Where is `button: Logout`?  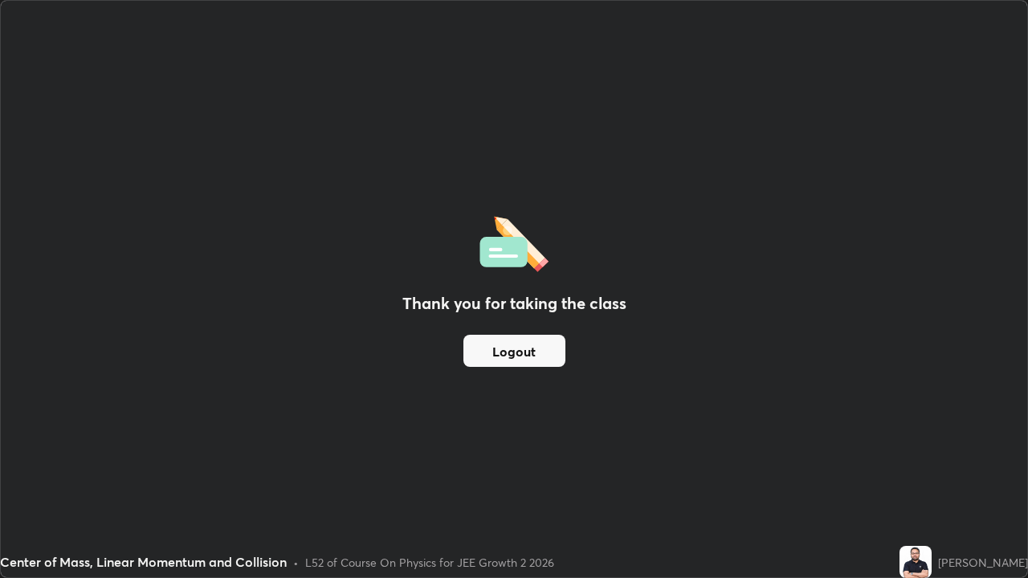 button: Logout is located at coordinates (514, 351).